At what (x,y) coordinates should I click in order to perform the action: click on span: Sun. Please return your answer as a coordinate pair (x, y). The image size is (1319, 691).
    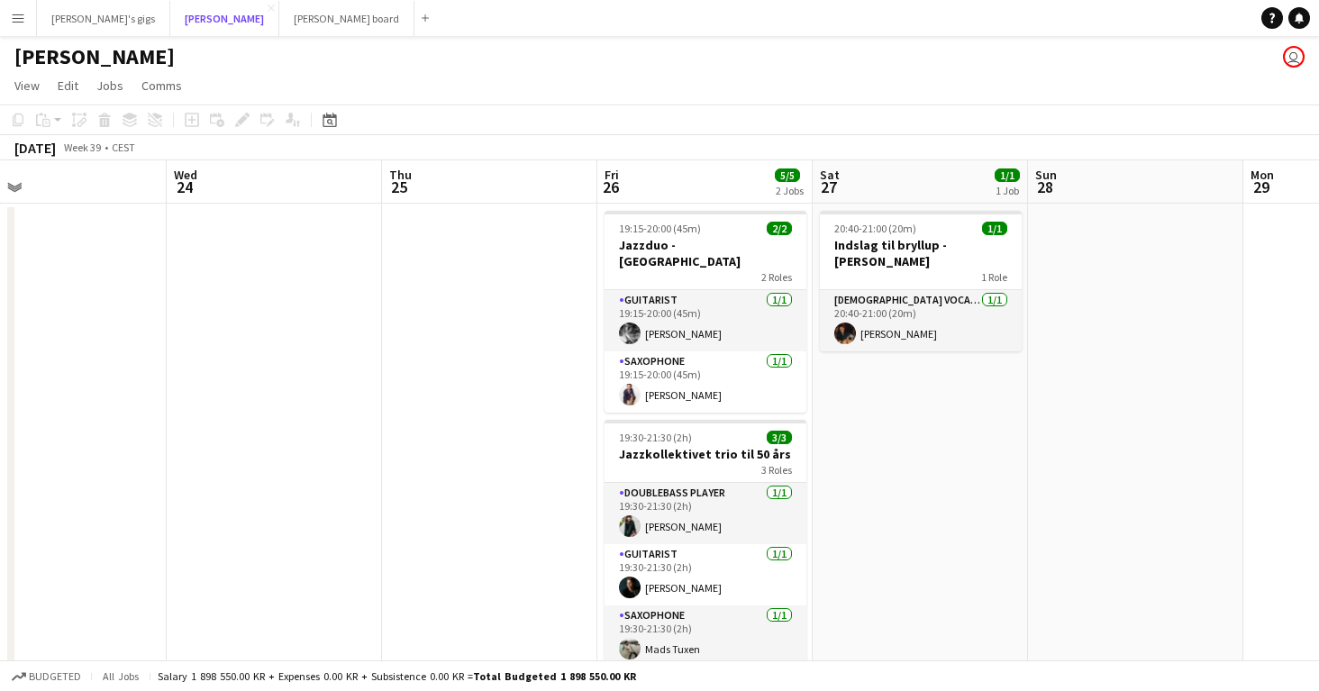
    Looking at the image, I should click on (1046, 175).